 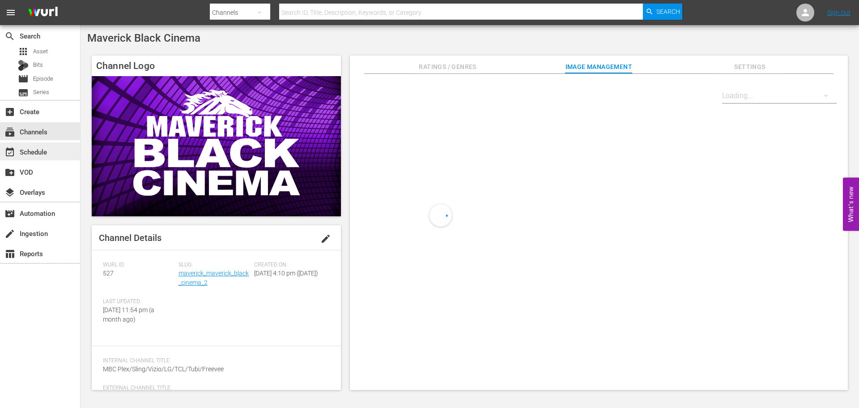 I want to click on span: 527, so click(x=108, y=273).